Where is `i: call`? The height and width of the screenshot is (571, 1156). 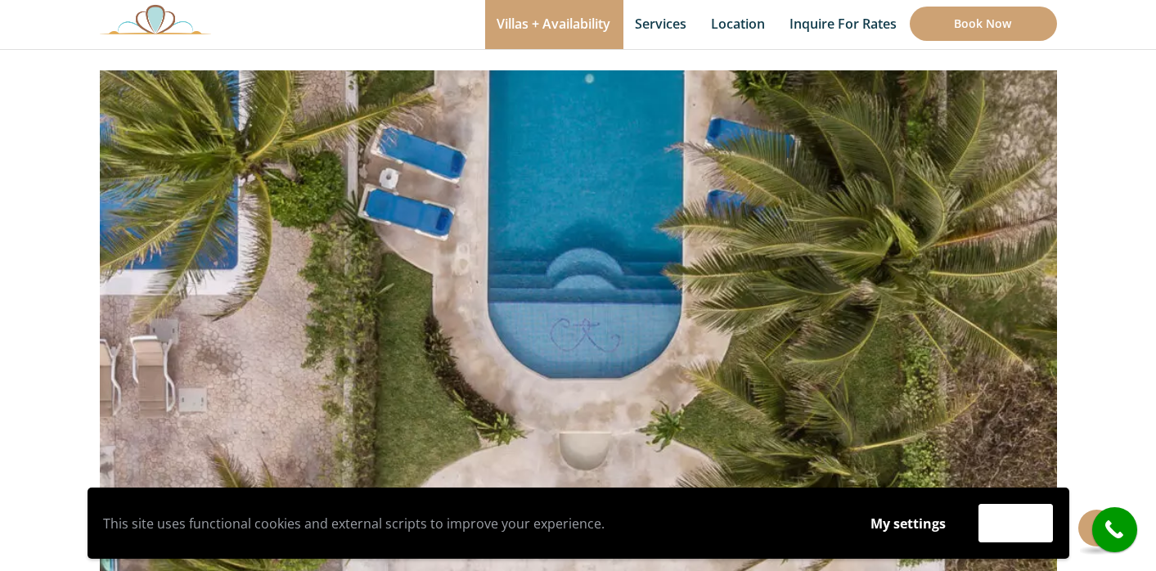 i: call is located at coordinates (1114, 529).